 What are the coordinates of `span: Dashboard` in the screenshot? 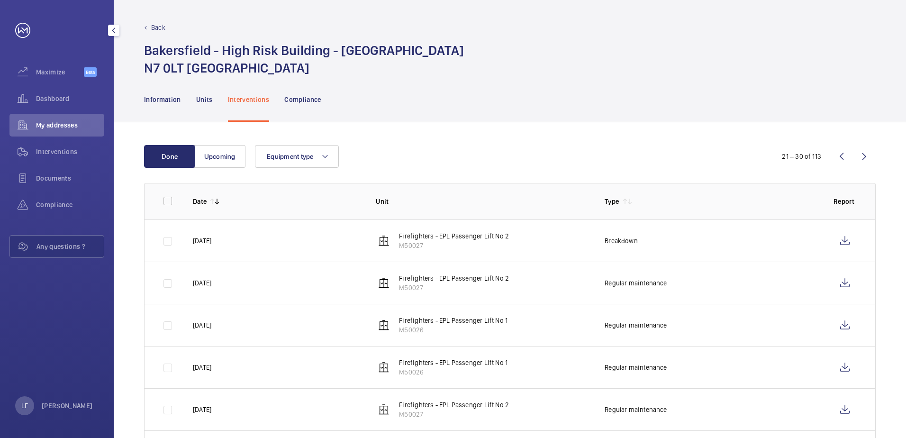 It's located at (70, 99).